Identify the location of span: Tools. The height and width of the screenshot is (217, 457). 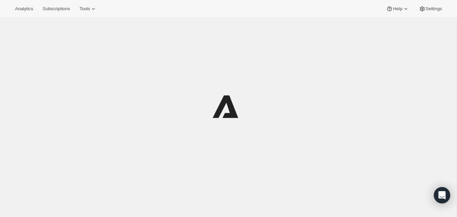
(84, 9).